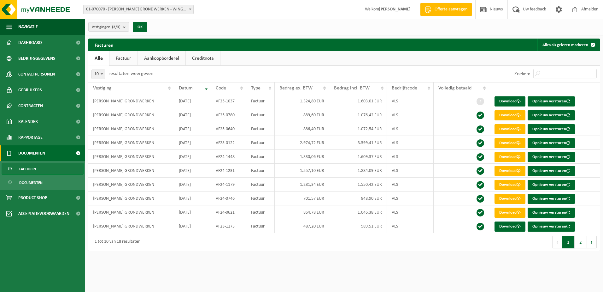  What do you see at coordinates (302, 170) in the screenshot?
I see `td: 1.557,10 EUR` at bounding box center [302, 170].